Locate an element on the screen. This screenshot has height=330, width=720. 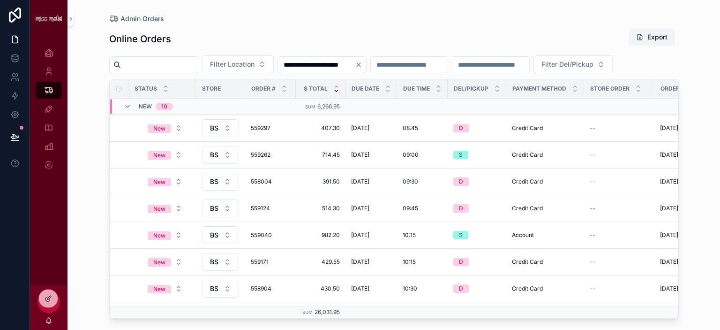
span: Del/Pickup is located at coordinates (471, 89).